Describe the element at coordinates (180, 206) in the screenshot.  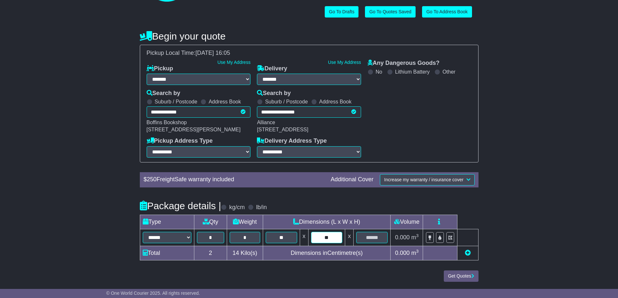
I see `h4: Package details |` at that location.